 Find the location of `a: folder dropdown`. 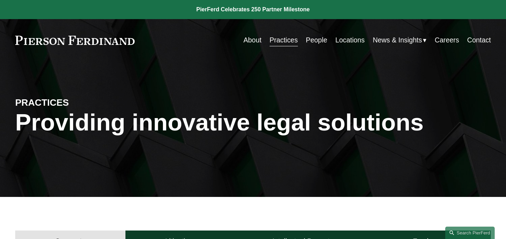

a: folder dropdown is located at coordinates (399, 40).